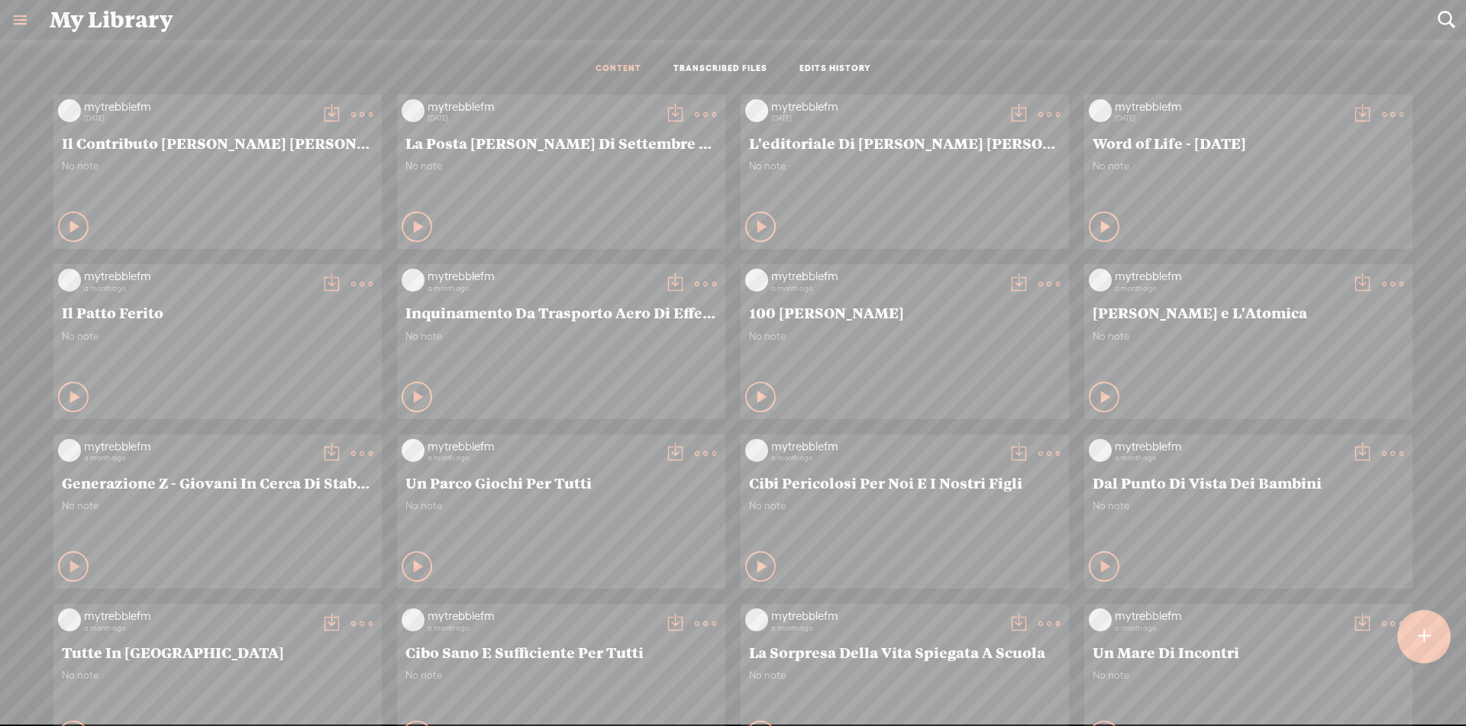 This screenshot has height=726, width=1466. What do you see at coordinates (561, 652) in the screenshot?
I see `span: Cibo Sano E Sufficiente Per Tutti` at bounding box center [561, 652].